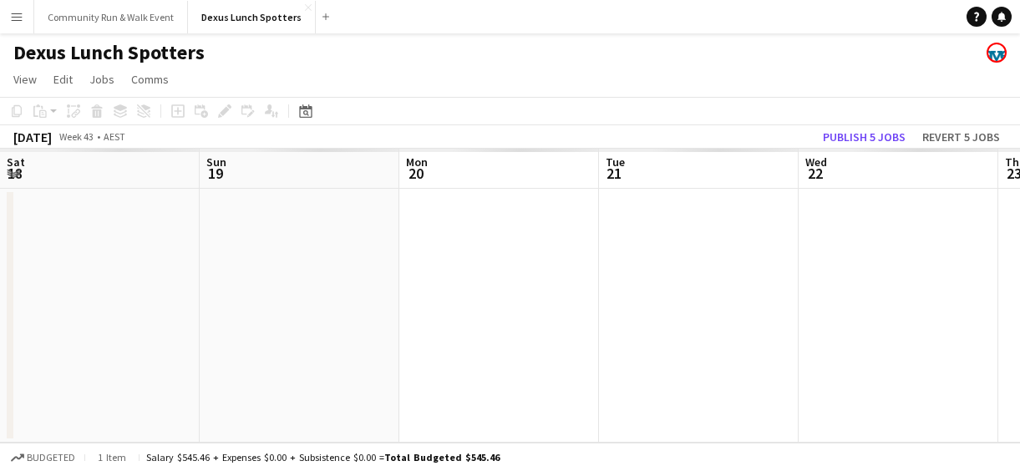  Describe the element at coordinates (43, 458) in the screenshot. I see `button: Budgeted` at that location.